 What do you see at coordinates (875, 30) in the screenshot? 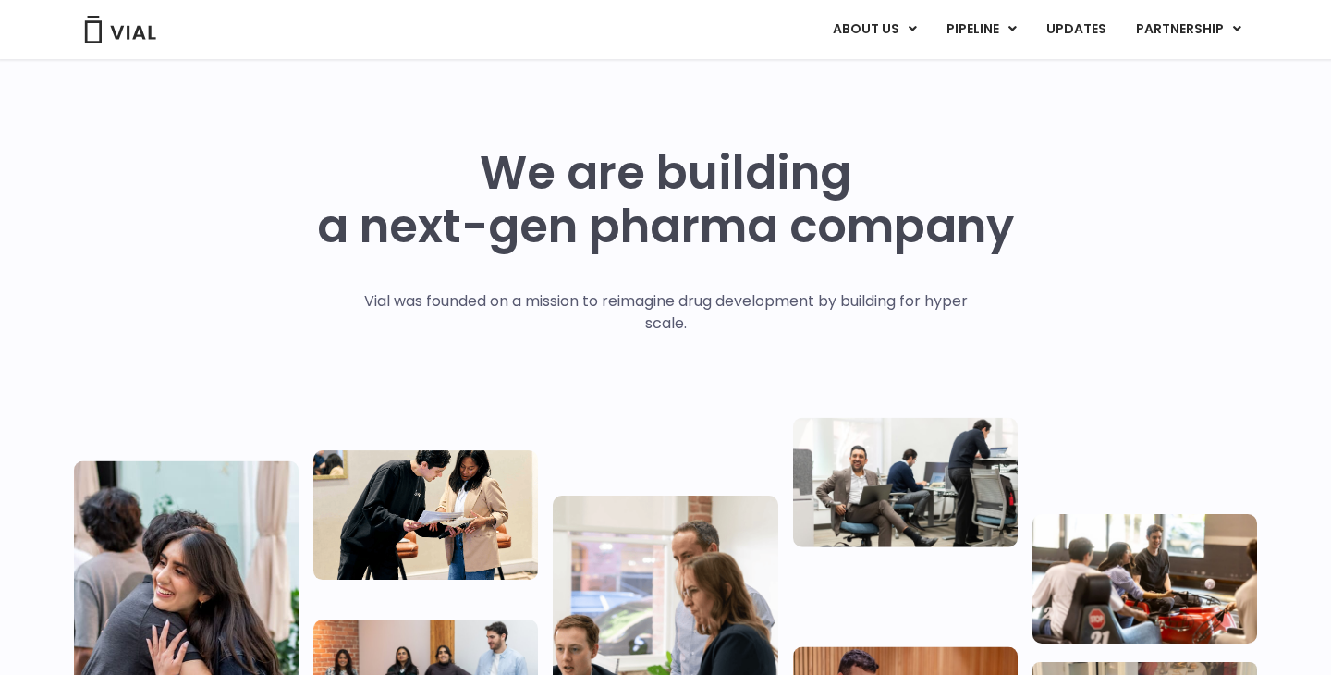
I see `a: ABOUT USMenu Toggle` at bounding box center [875, 30].